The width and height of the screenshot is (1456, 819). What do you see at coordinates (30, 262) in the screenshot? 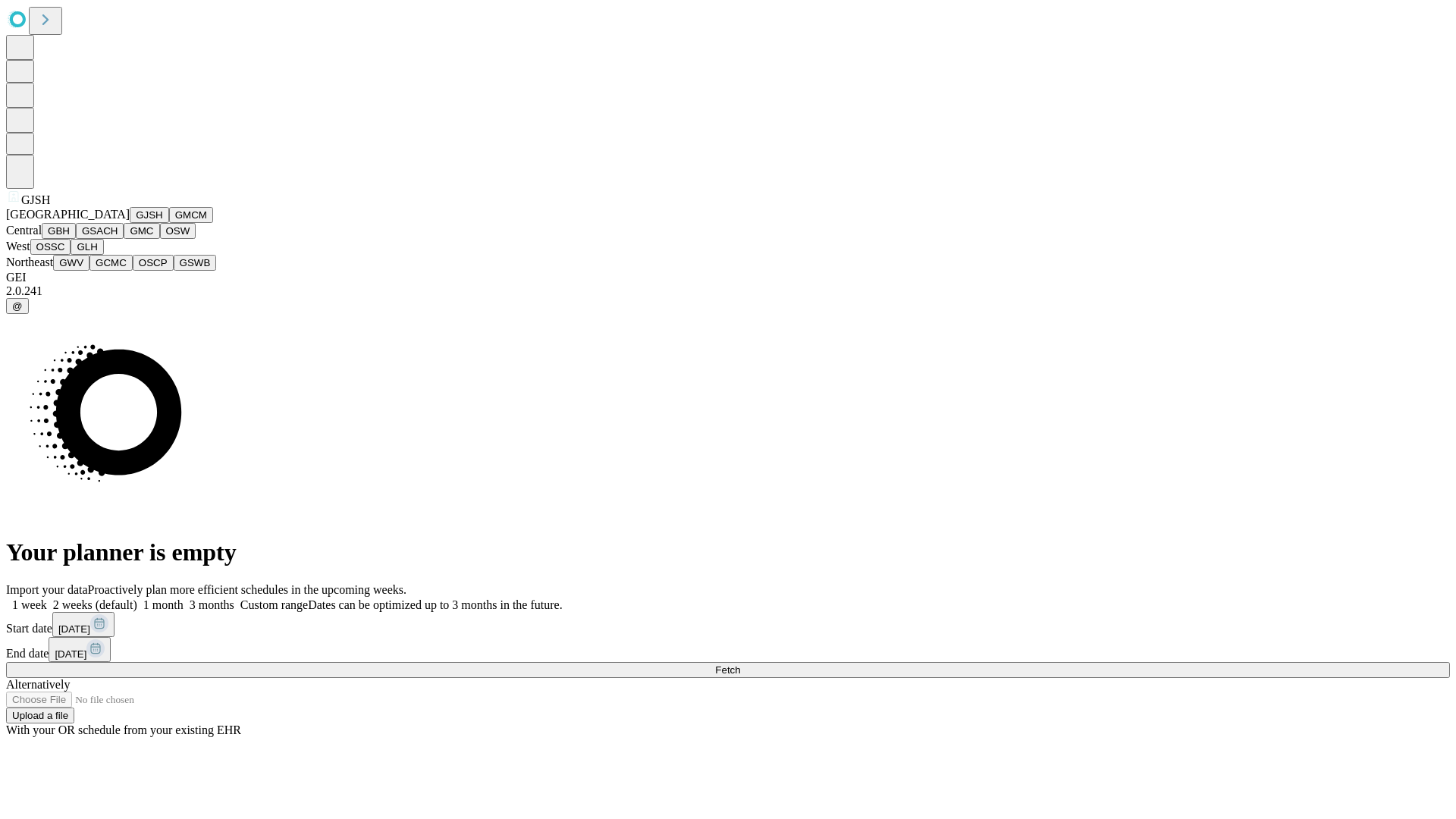
I see `span: Northeast` at bounding box center [30, 262].